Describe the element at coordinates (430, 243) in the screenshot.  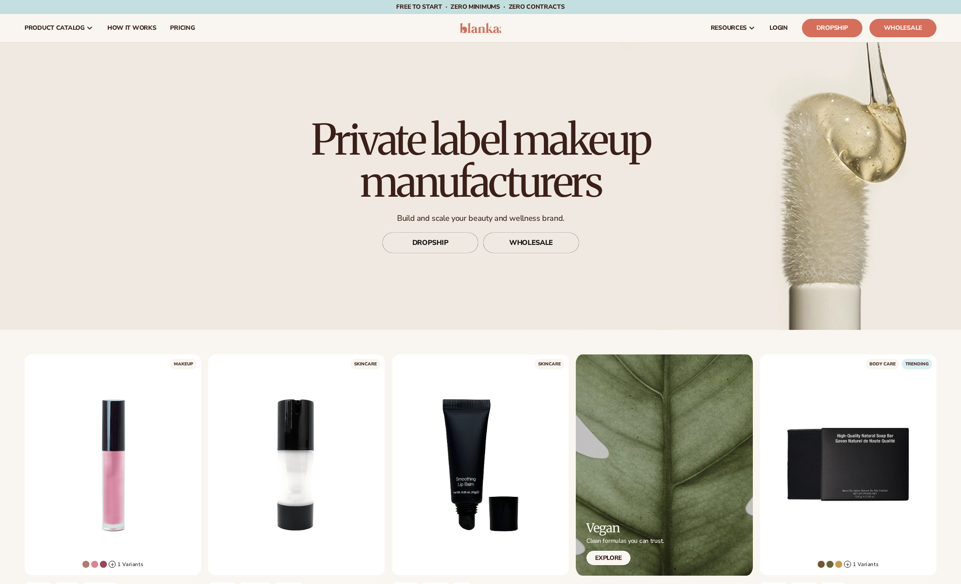
I see `a: DROPSHIP` at that location.